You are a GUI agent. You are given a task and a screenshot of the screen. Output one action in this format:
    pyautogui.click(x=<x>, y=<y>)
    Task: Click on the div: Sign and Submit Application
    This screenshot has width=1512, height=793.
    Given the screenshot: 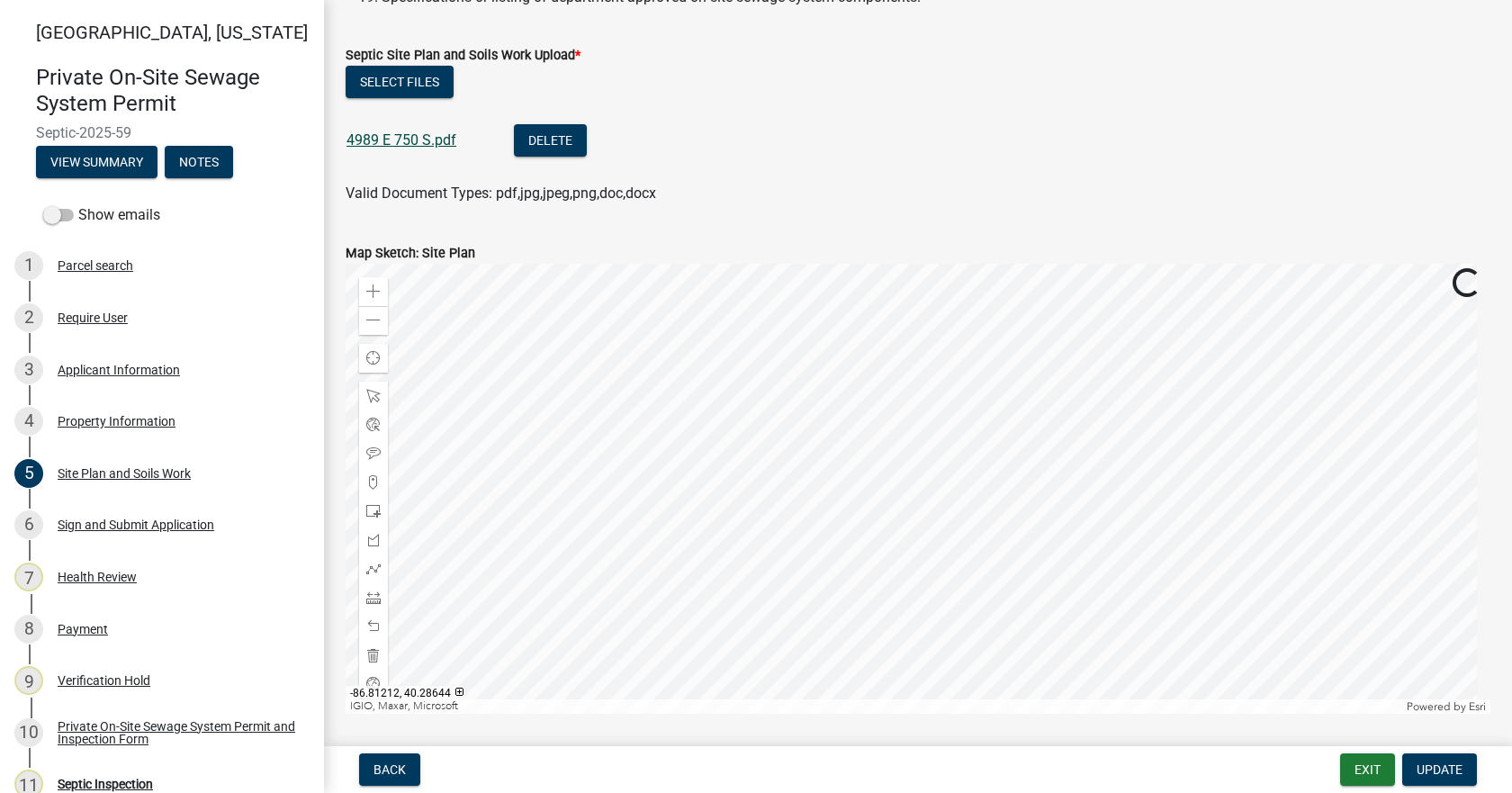 What is the action you would take?
    pyautogui.click(x=135, y=524)
    